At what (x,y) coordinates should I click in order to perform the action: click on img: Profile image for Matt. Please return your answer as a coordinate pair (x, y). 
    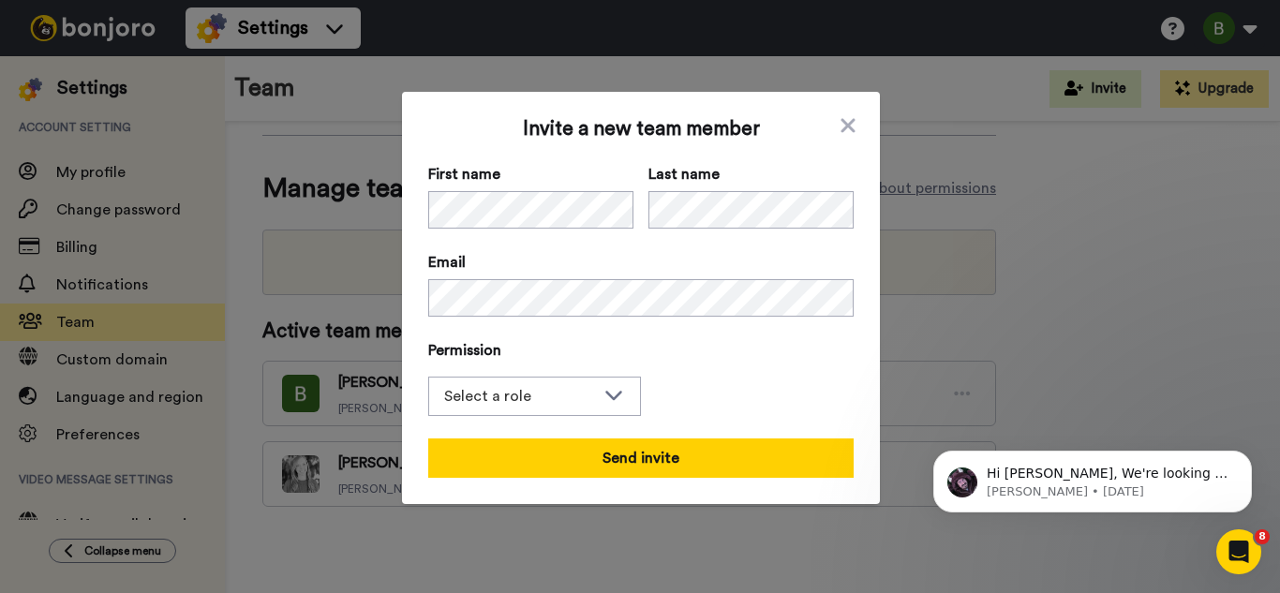
    Looking at the image, I should click on (57, 71).